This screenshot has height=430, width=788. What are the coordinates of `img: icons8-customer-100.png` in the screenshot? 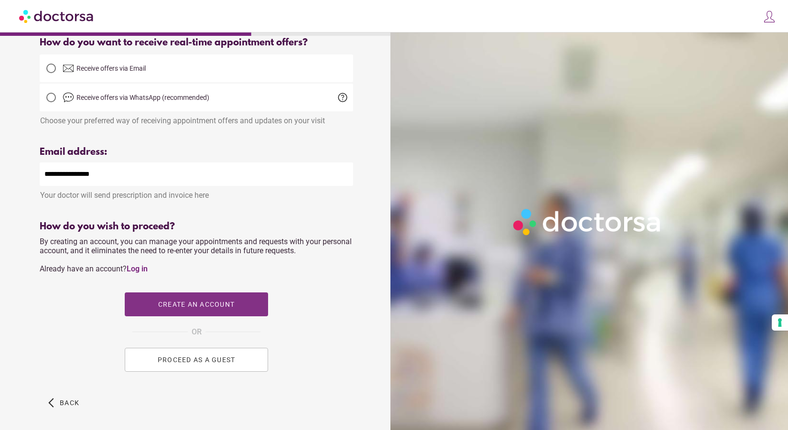 It's located at (769, 17).